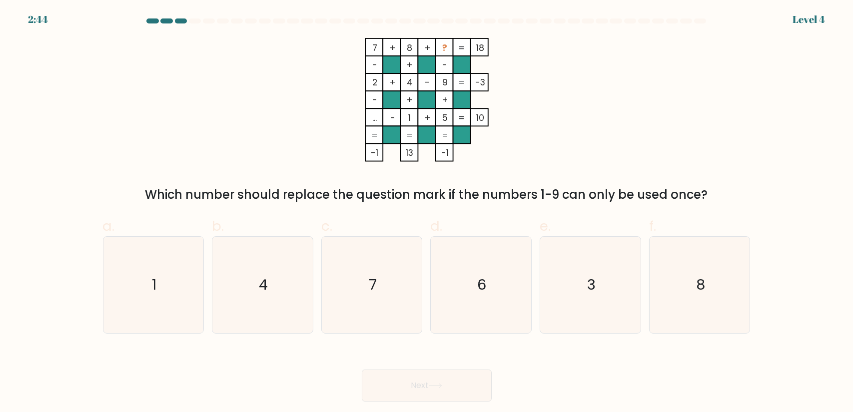  Describe the element at coordinates (427, 386) in the screenshot. I see `button: Next` at that location.